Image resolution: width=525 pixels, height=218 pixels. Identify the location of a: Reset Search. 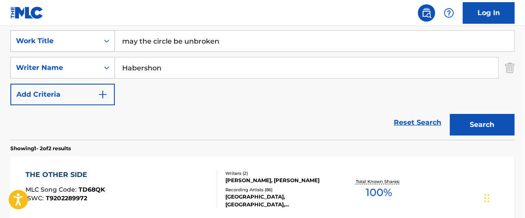
(418, 123).